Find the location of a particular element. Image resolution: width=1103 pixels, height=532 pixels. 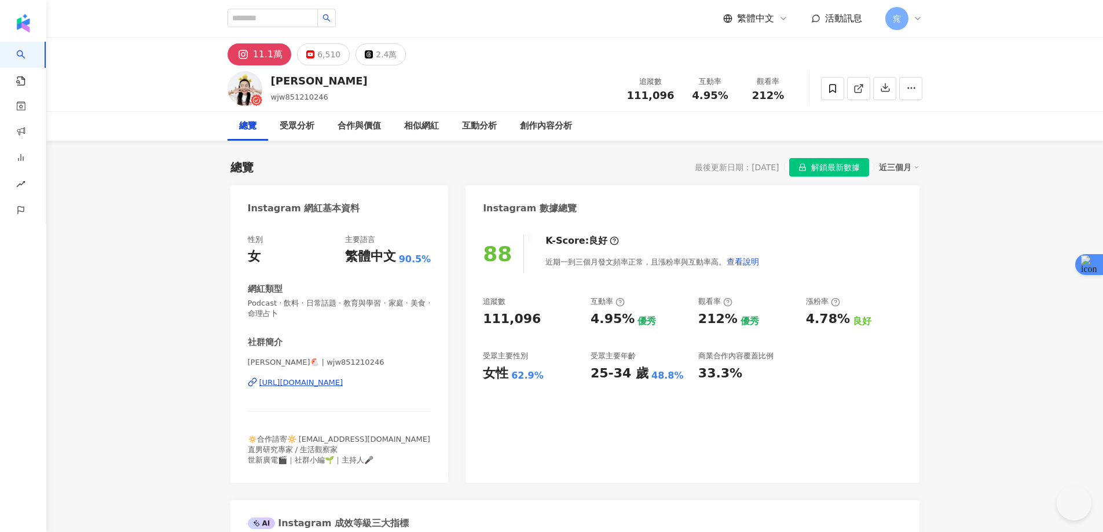

div: 繁體中文 is located at coordinates (370, 256).